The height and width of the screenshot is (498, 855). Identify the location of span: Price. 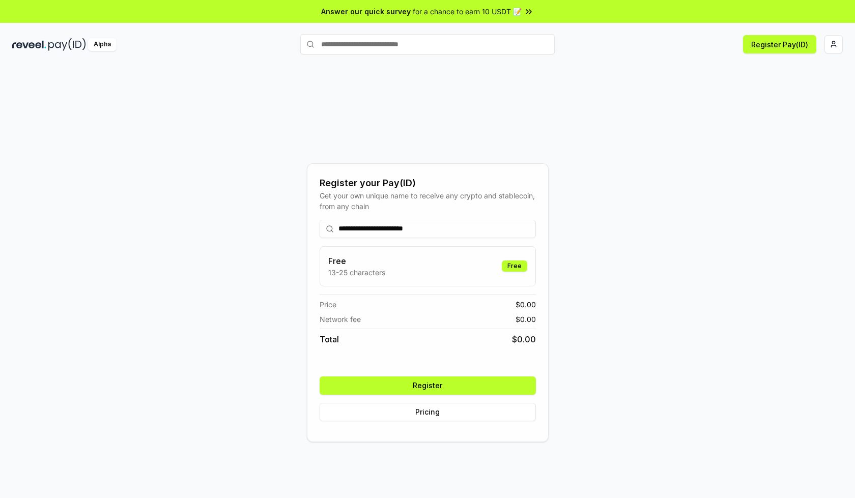
(328, 304).